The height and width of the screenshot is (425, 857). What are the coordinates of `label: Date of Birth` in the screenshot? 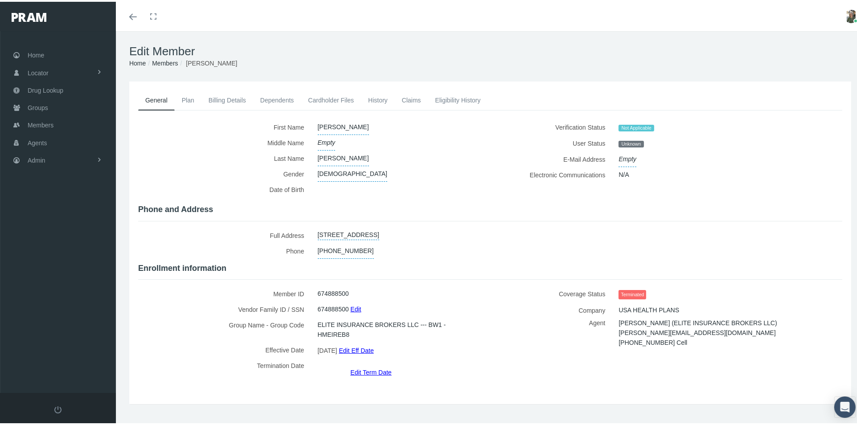 It's located at (225, 189).